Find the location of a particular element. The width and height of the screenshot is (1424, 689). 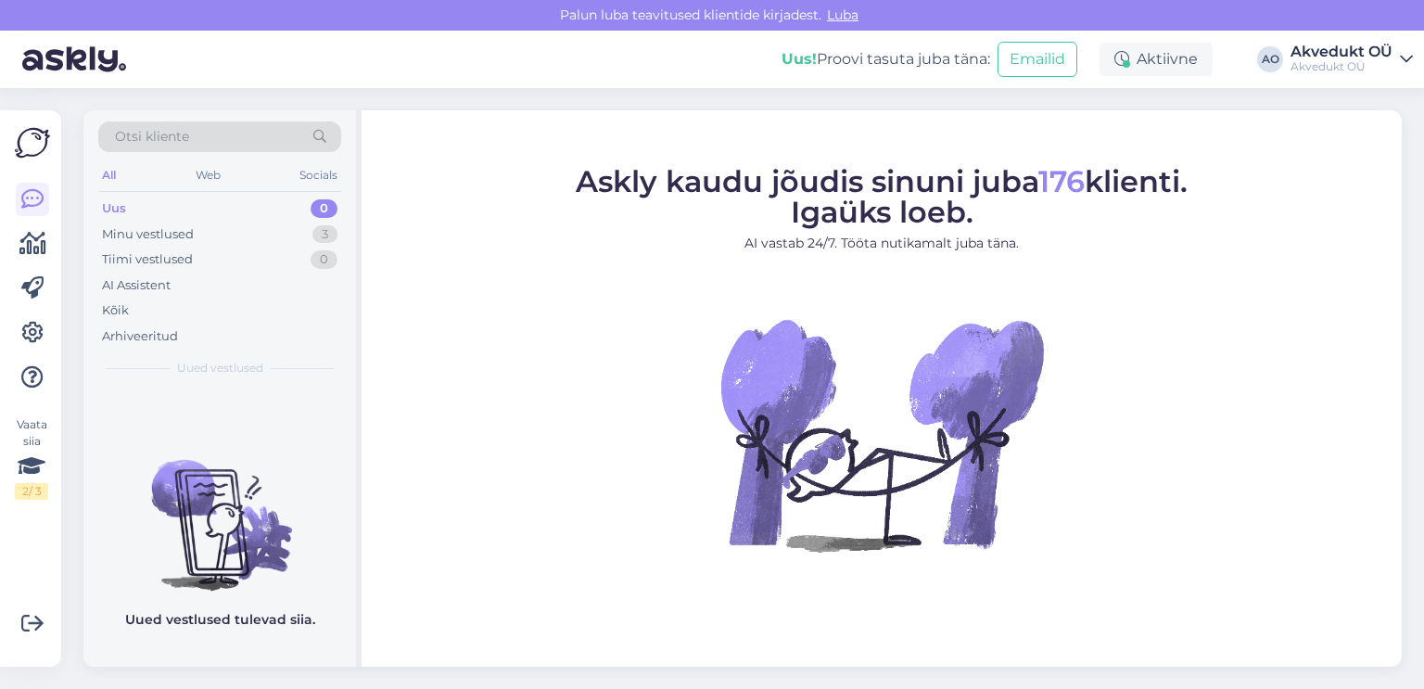

img: No chats is located at coordinates (220, 510).